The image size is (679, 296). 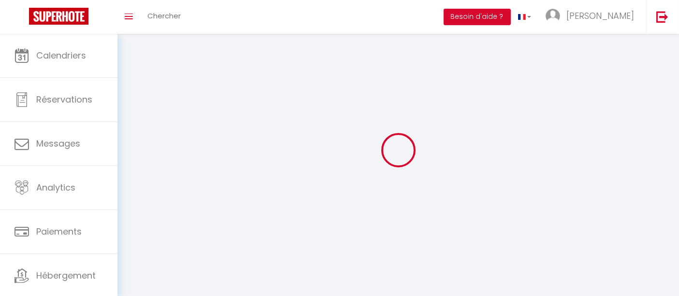 What do you see at coordinates (662, 16) in the screenshot?
I see `img: logout` at bounding box center [662, 16].